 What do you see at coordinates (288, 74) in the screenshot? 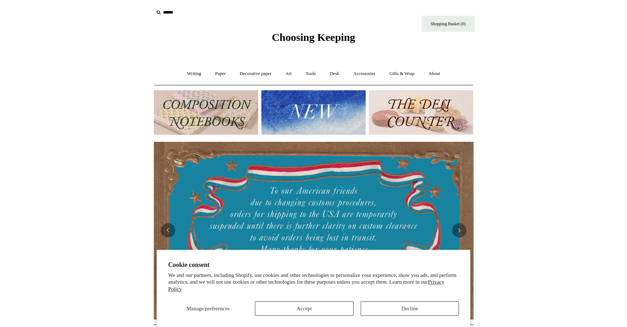
I see `a: Art` at bounding box center [288, 74].